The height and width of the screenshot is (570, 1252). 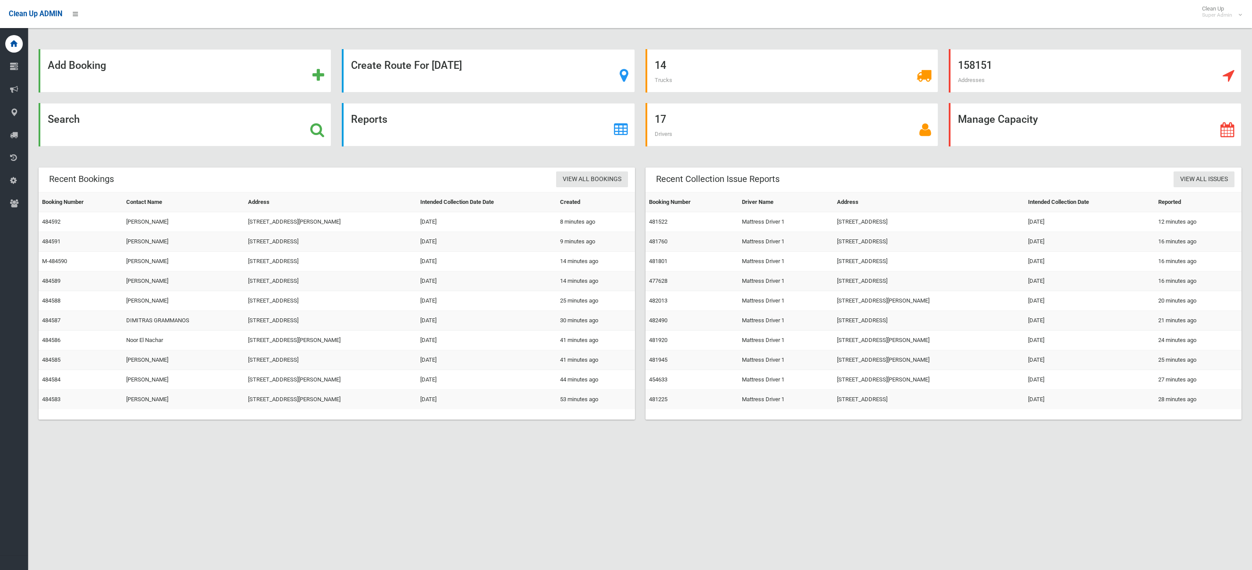 What do you see at coordinates (36, 14) in the screenshot?
I see `span: Clean Up ADMIN` at bounding box center [36, 14].